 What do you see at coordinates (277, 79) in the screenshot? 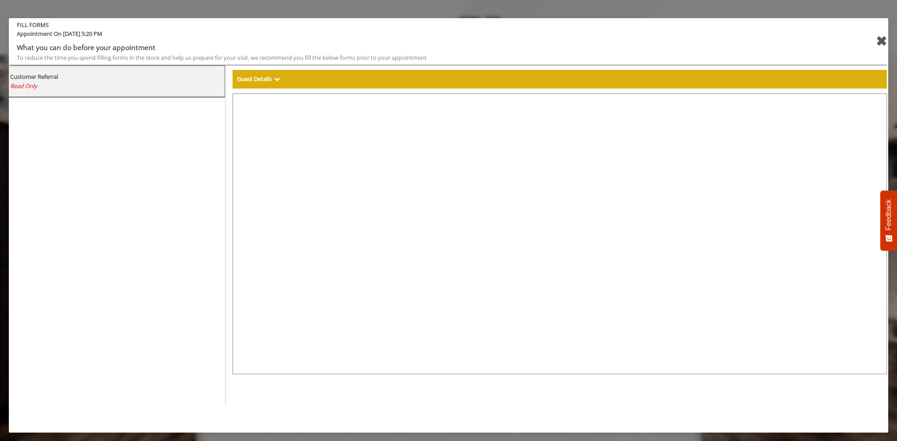
I see `span: Show` at bounding box center [277, 79].